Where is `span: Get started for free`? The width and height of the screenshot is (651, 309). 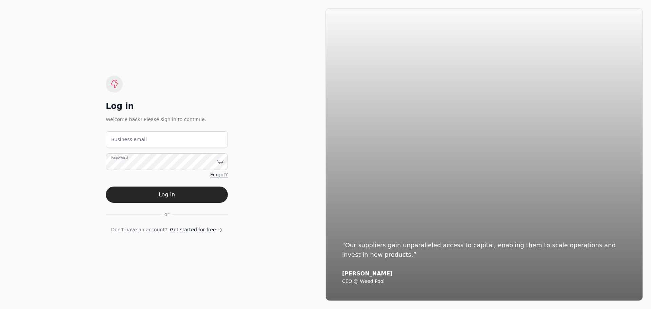
span: Get started for free is located at coordinates (192, 229).